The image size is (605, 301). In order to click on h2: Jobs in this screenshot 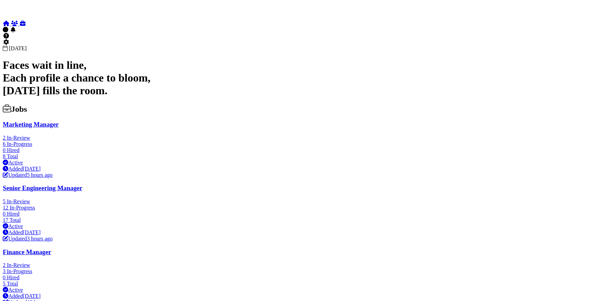, I will do `click(302, 109)`.